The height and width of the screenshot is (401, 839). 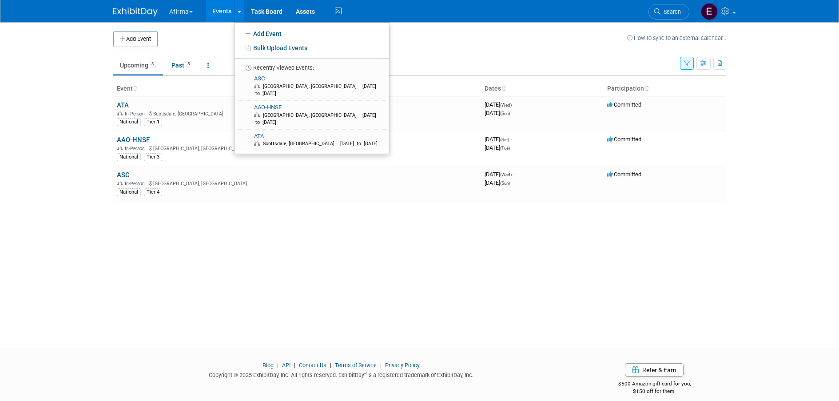 I want to click on a: Contact Us, so click(x=313, y=365).